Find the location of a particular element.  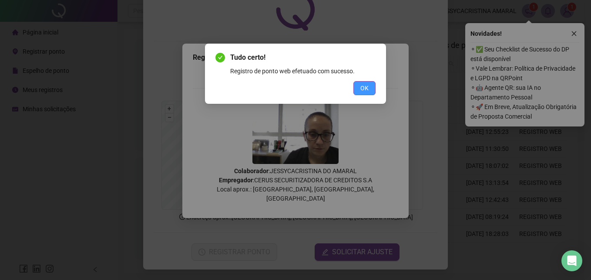

div: Registro de ponto web efetuado com sucesso. is located at coordinates (303, 71).